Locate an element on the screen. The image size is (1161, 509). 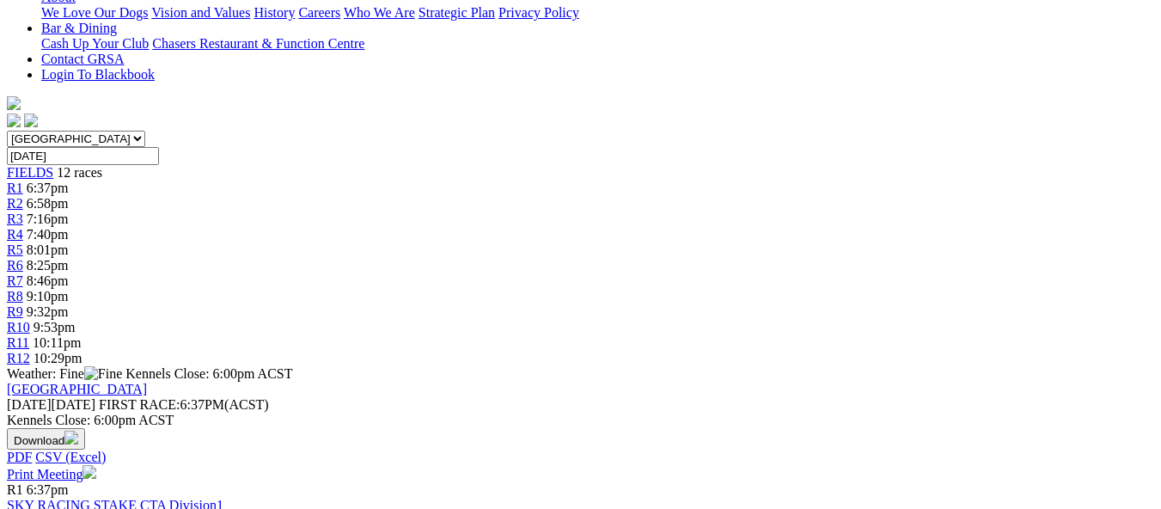
span: 12 races is located at coordinates (79, 172).